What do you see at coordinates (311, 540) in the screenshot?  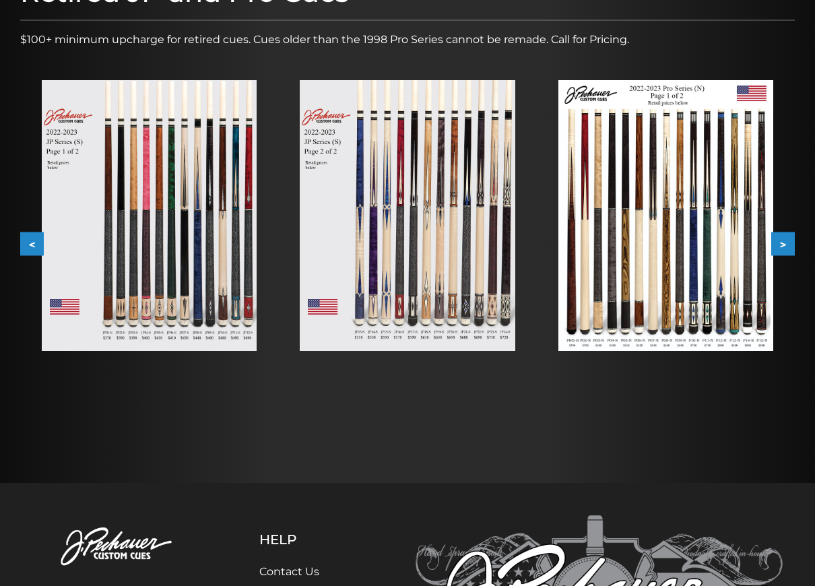 I see `h5: Help` at bounding box center [311, 540].